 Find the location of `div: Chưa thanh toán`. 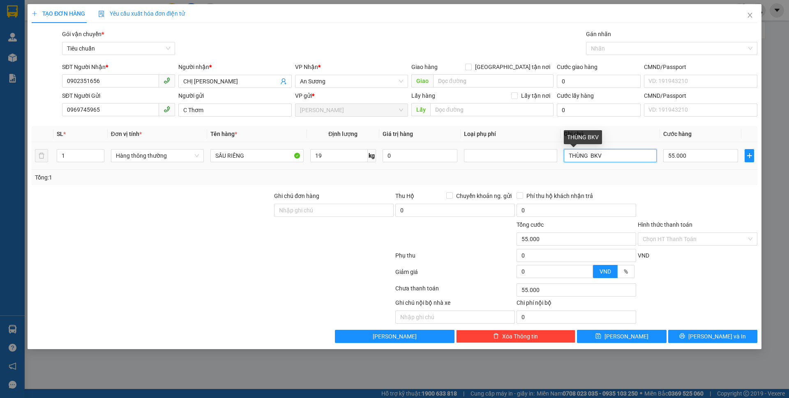

div: Chưa thanh toán is located at coordinates (455, 291).